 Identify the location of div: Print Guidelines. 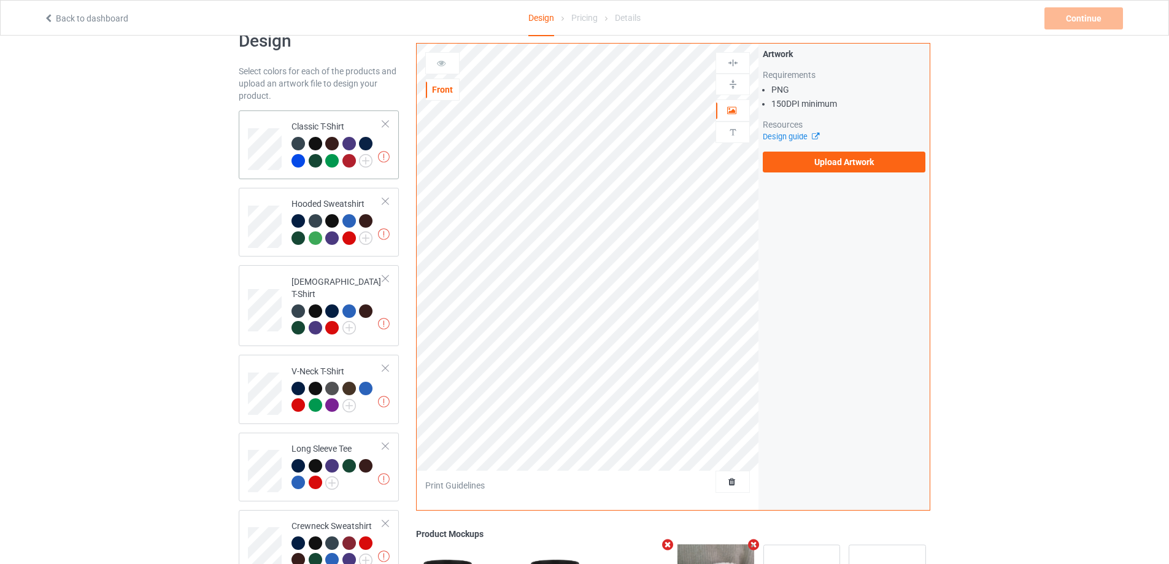
(455, 485).